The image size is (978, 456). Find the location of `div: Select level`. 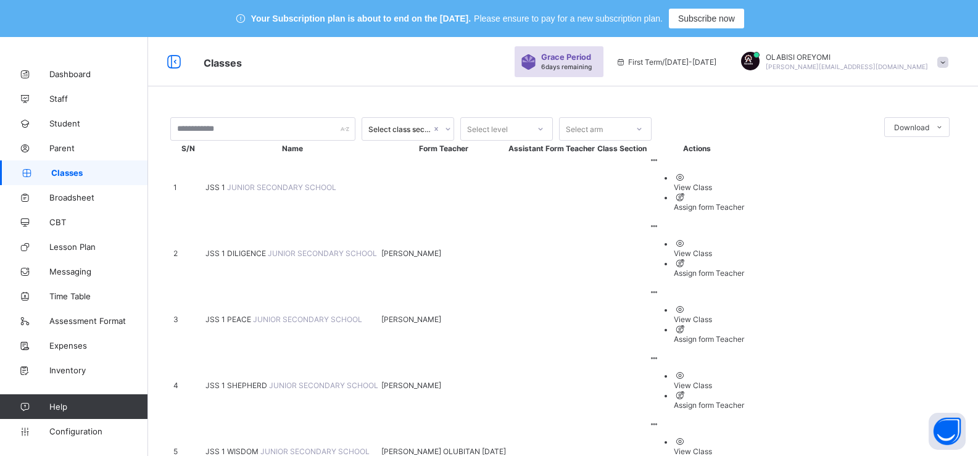

div: Select level is located at coordinates (487, 129).